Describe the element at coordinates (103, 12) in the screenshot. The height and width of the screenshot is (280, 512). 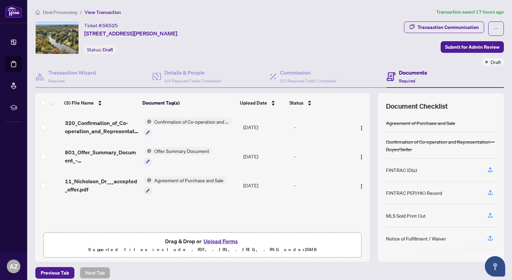
I see `span: View Transaction` at that location.